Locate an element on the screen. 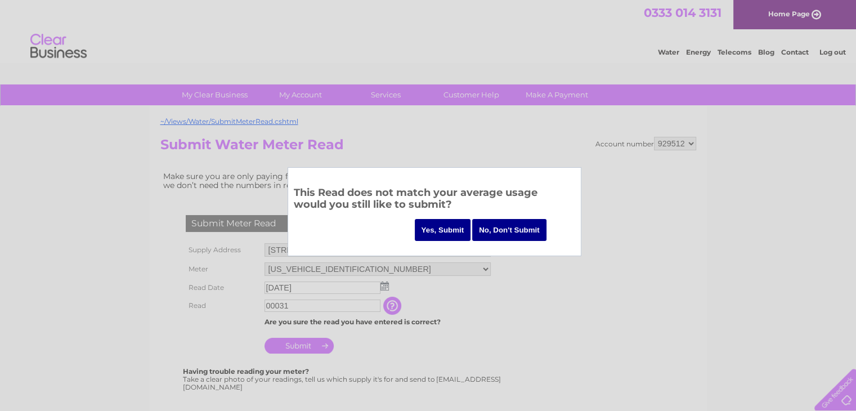 The image size is (856, 411). input: No, Don't Submit is located at coordinates (509, 229).